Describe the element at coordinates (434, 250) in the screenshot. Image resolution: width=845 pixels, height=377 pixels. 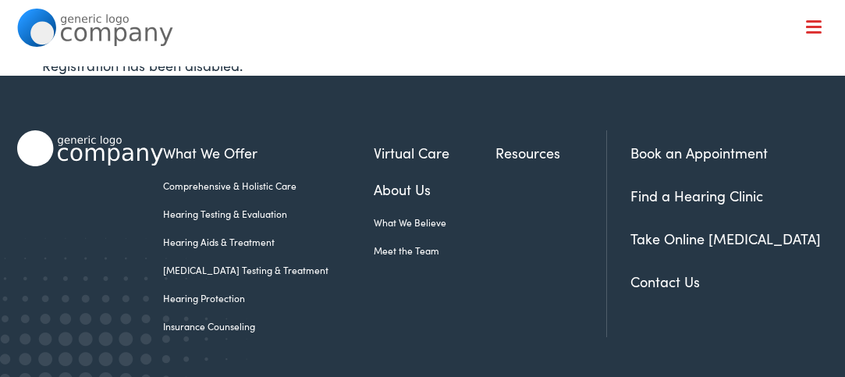
I see `a: Meet the Team` at that location.